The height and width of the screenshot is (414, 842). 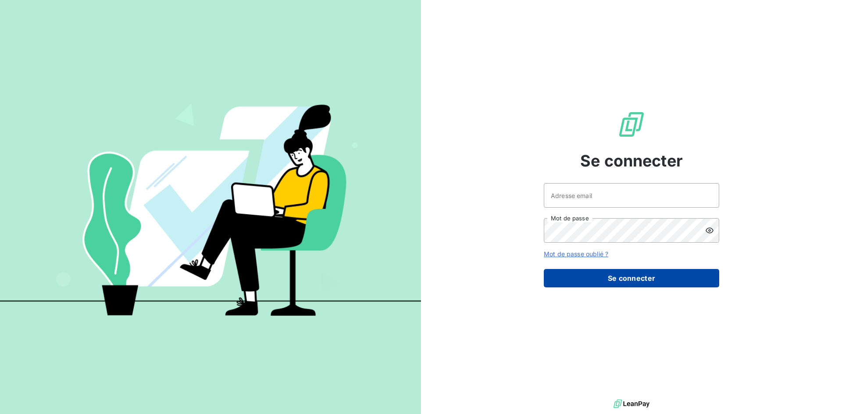 What do you see at coordinates (631, 124) in the screenshot?
I see `img: Logo LeanPay` at bounding box center [631, 124].